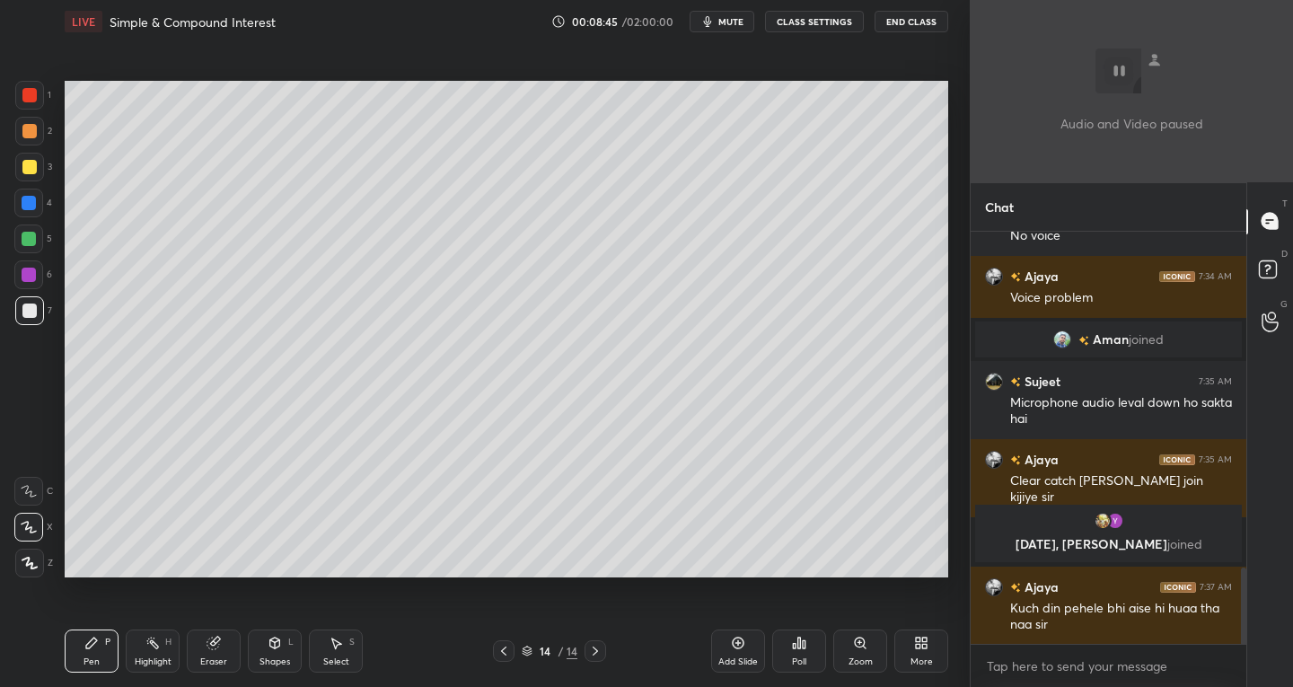 This screenshot has width=1293, height=687. I want to click on p: G, so click(1284, 304).